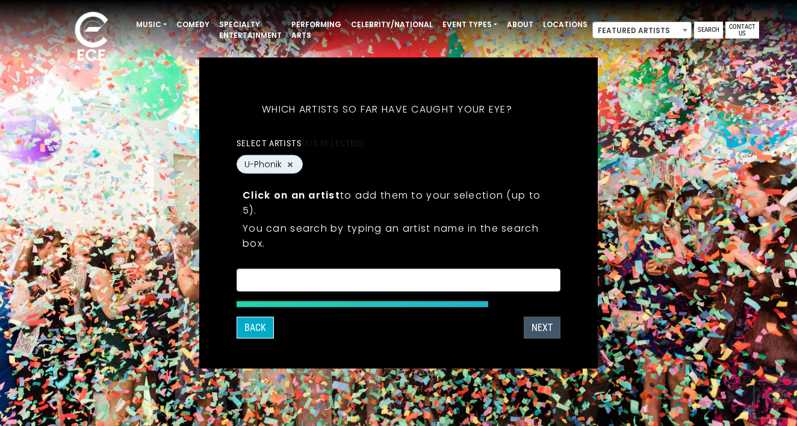 This screenshot has height=426, width=797. Describe the element at coordinates (392, 25) in the screenshot. I see `a: Celebrity/National` at that location.